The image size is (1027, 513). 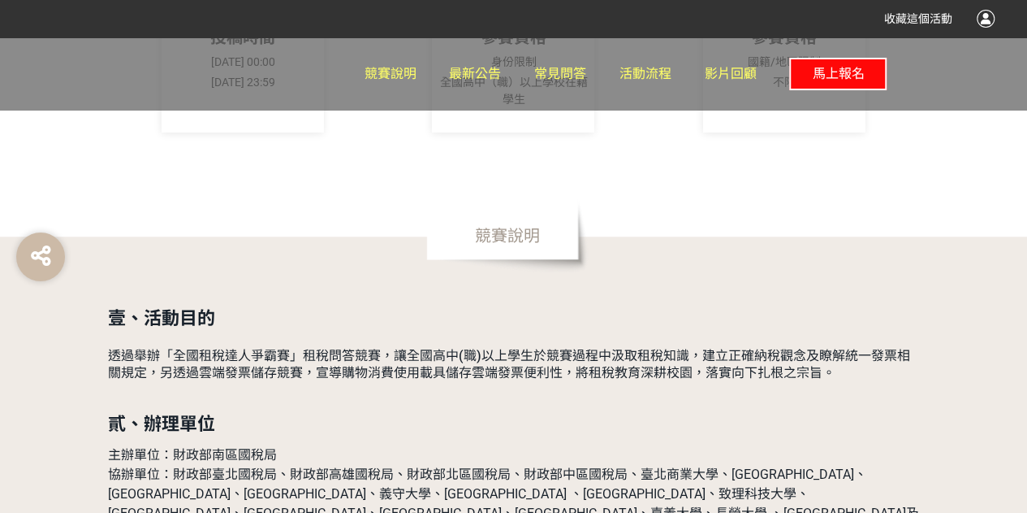 I want to click on span: 主辦單位：財政部南區國稅局, so click(x=192, y=454).